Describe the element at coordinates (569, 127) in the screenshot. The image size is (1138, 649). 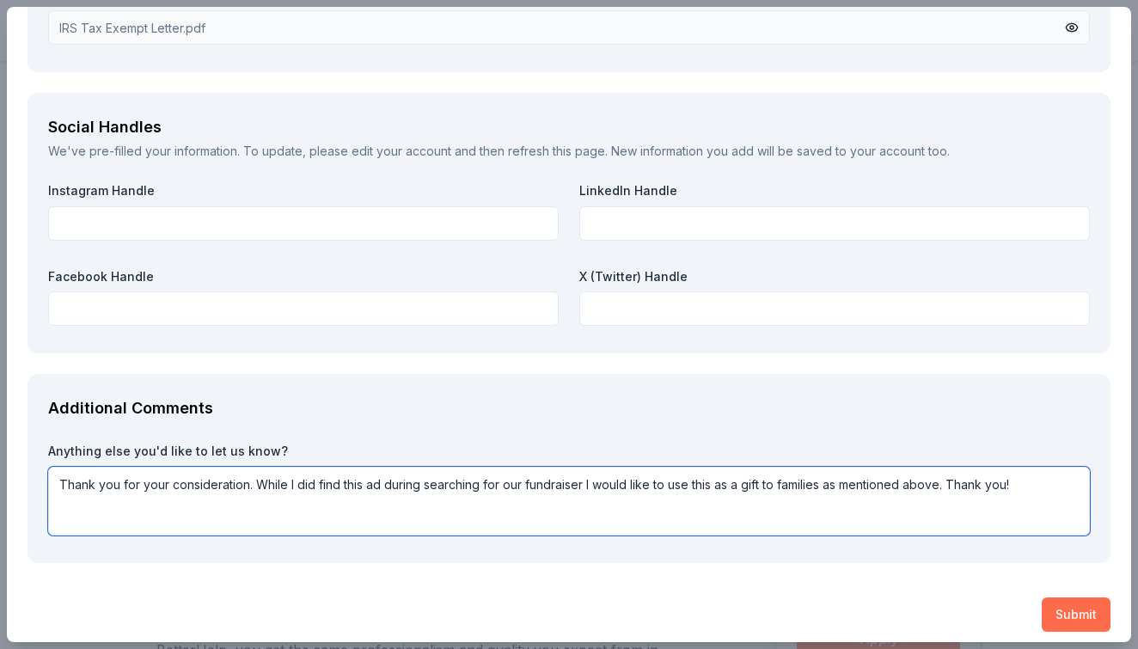
I see `div: Social Handles` at that location.